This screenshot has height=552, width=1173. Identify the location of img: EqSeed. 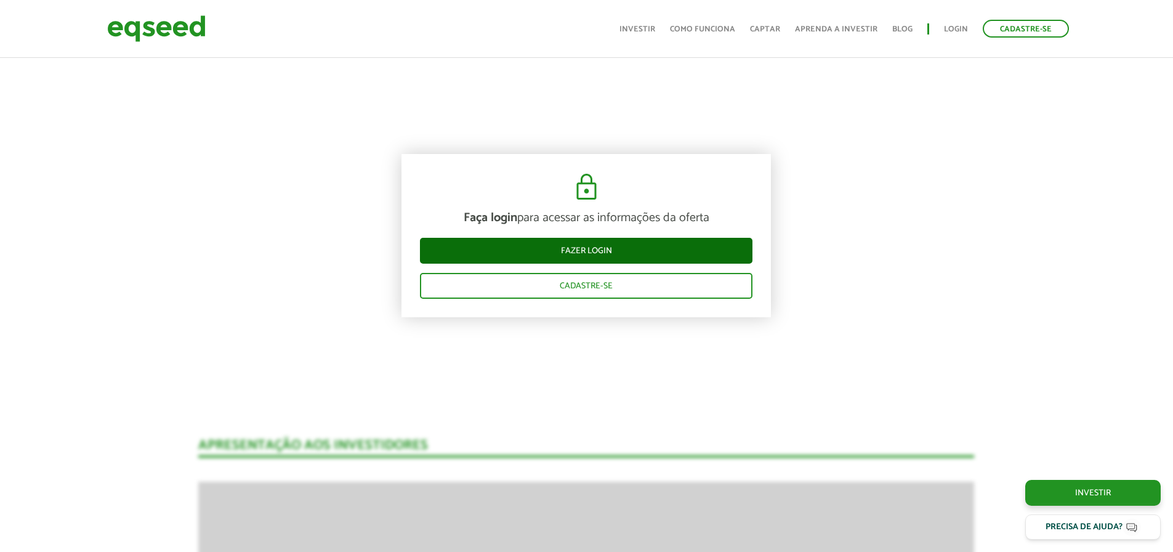
(156, 28).